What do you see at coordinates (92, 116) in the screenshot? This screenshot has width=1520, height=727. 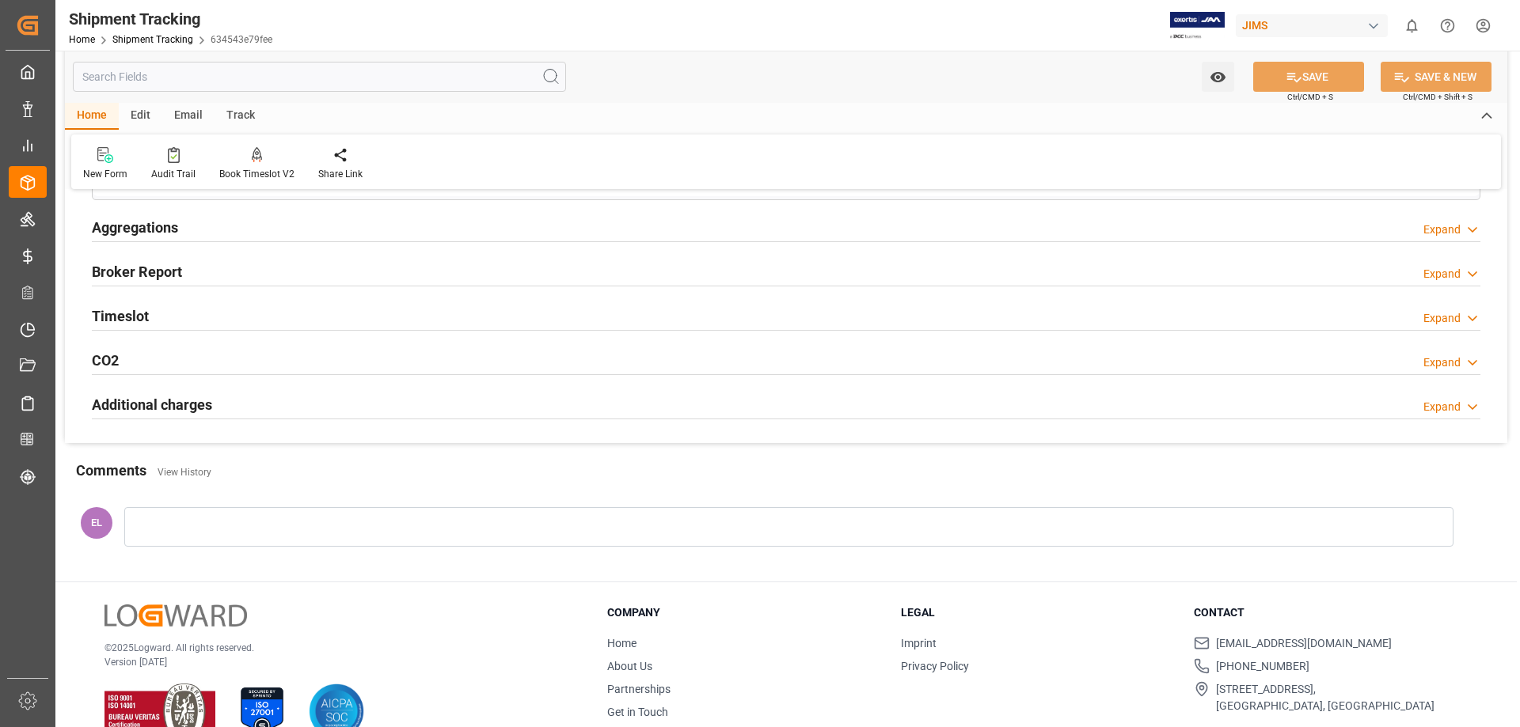 I see `div: Home` at bounding box center [92, 116].